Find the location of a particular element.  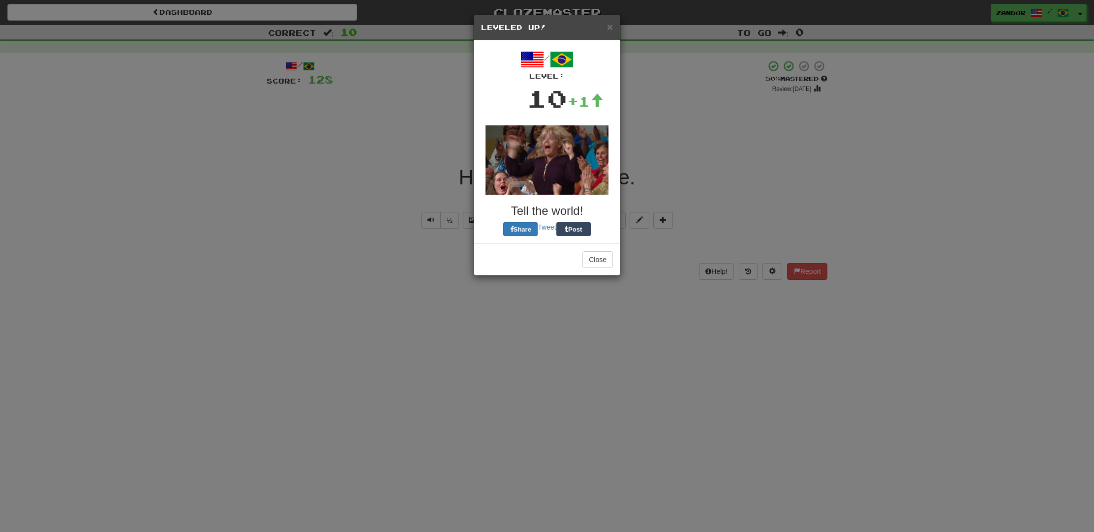

div: +1 is located at coordinates (585, 101).